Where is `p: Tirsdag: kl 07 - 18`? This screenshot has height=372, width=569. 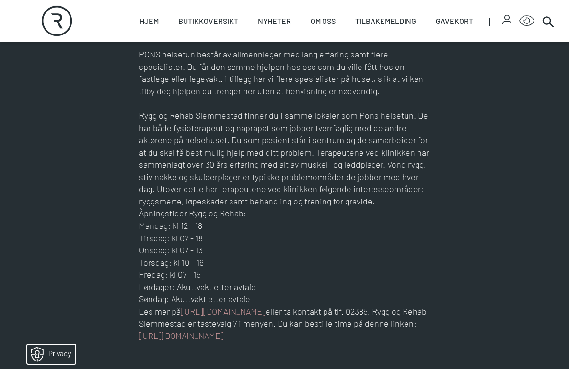 p: Tirsdag: kl 07 - 18 is located at coordinates (285, 239).